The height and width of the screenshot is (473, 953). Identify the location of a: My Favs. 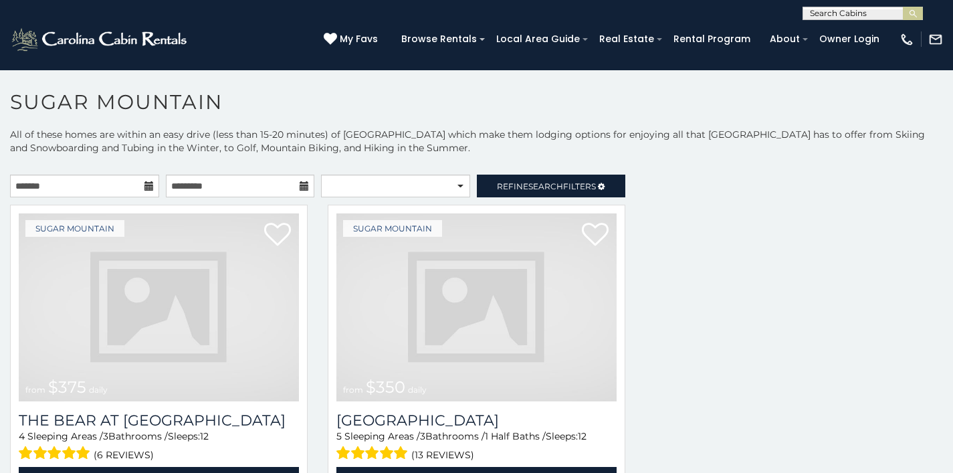
(352, 39).